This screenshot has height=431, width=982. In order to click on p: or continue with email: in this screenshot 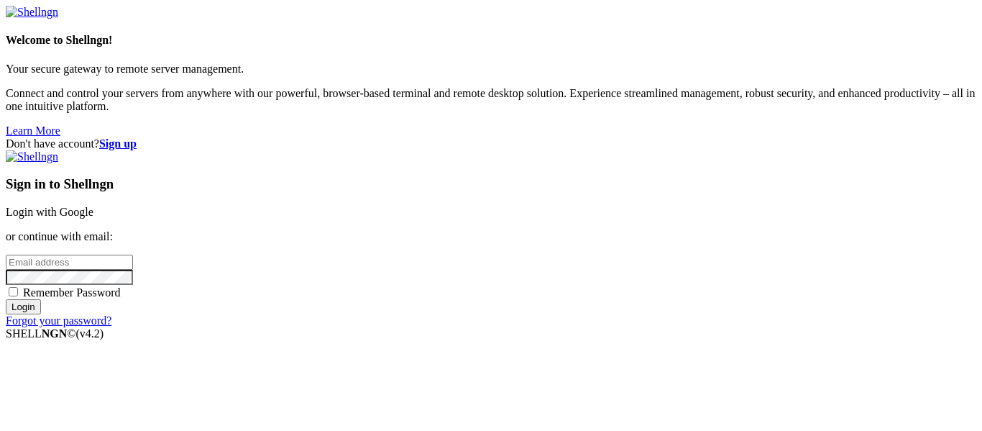, I will do `click(491, 237)`.